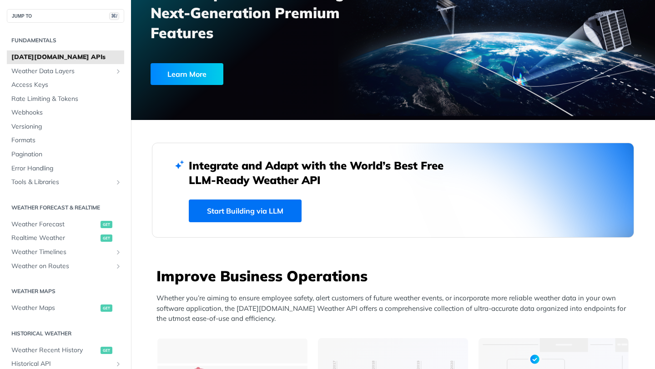 This screenshot has width=655, height=369. I want to click on button: Show subpages for Weather Data Layers, so click(118, 71).